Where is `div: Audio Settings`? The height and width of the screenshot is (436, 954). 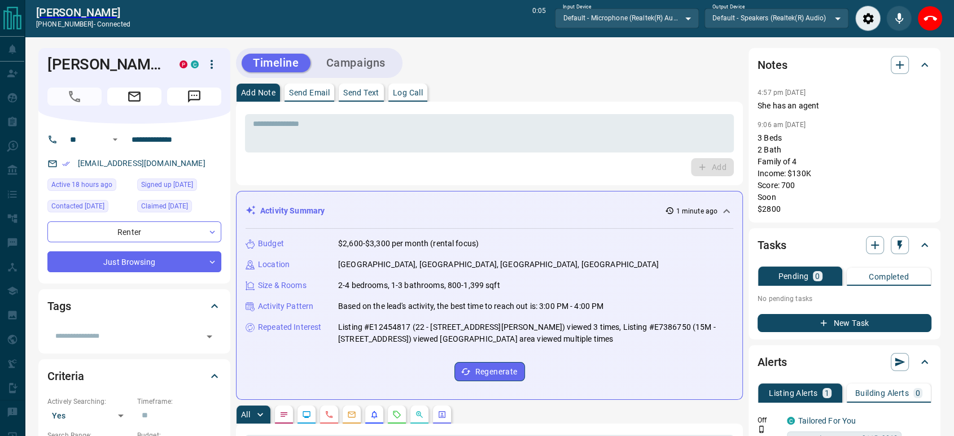 div: Audio Settings is located at coordinates (868, 18).